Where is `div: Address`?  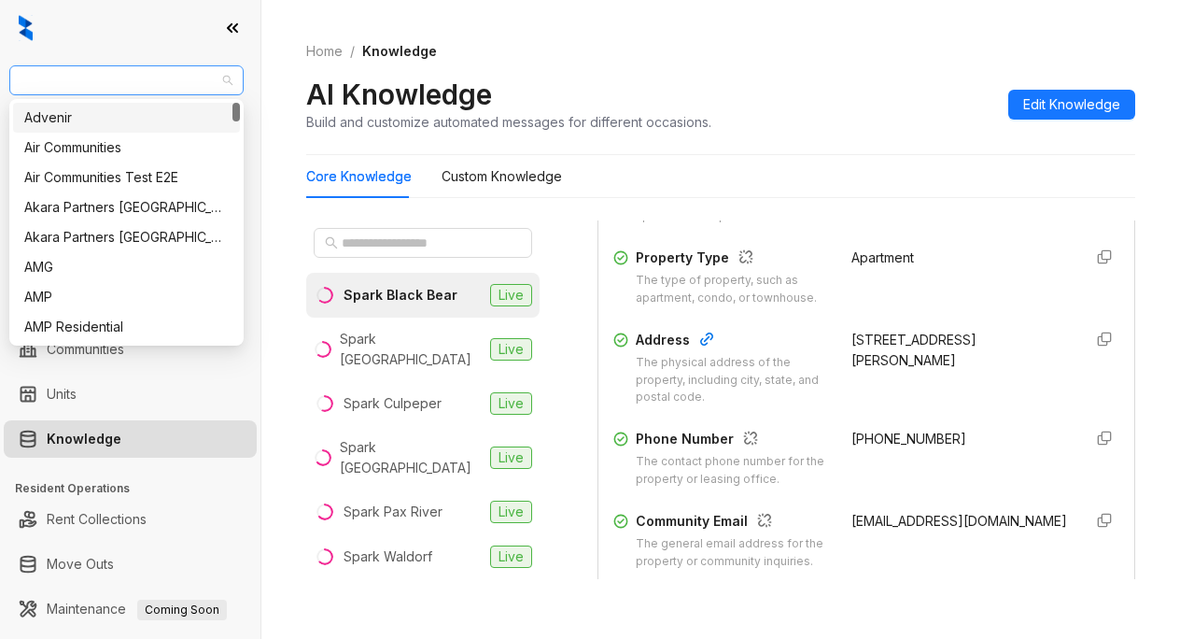
div: Address is located at coordinates (732, 342).